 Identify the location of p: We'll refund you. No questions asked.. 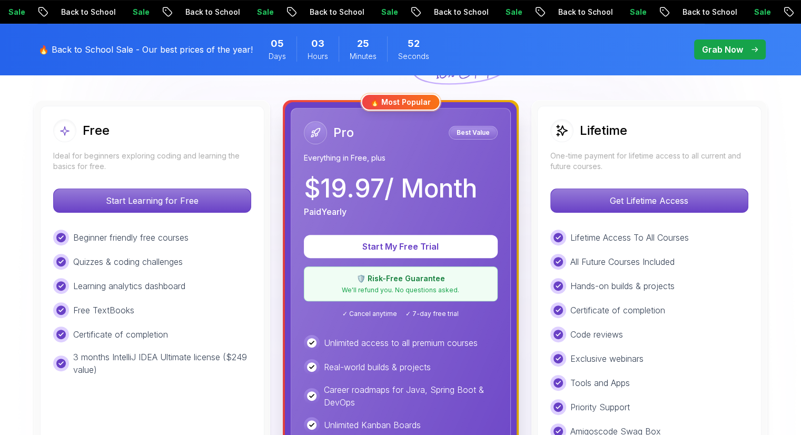
(401, 290).